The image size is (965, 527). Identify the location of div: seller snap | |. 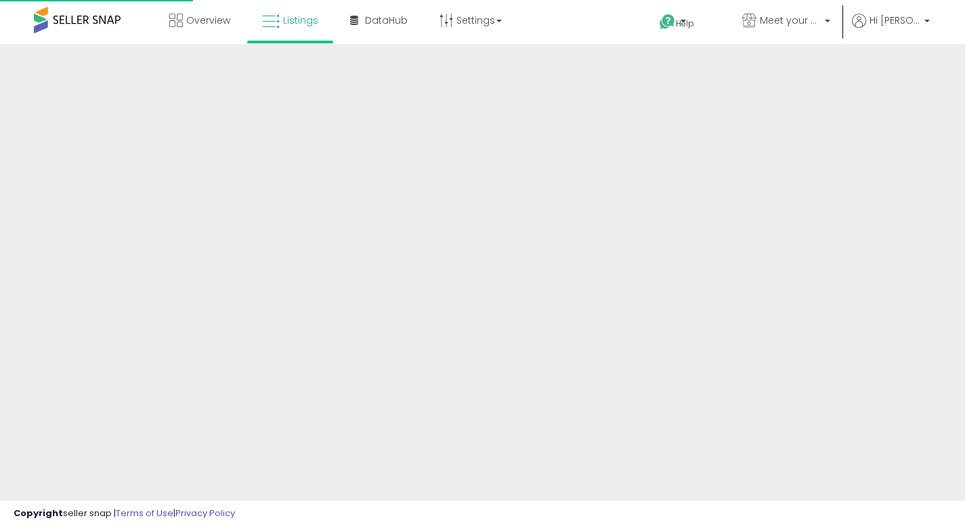
(124, 513).